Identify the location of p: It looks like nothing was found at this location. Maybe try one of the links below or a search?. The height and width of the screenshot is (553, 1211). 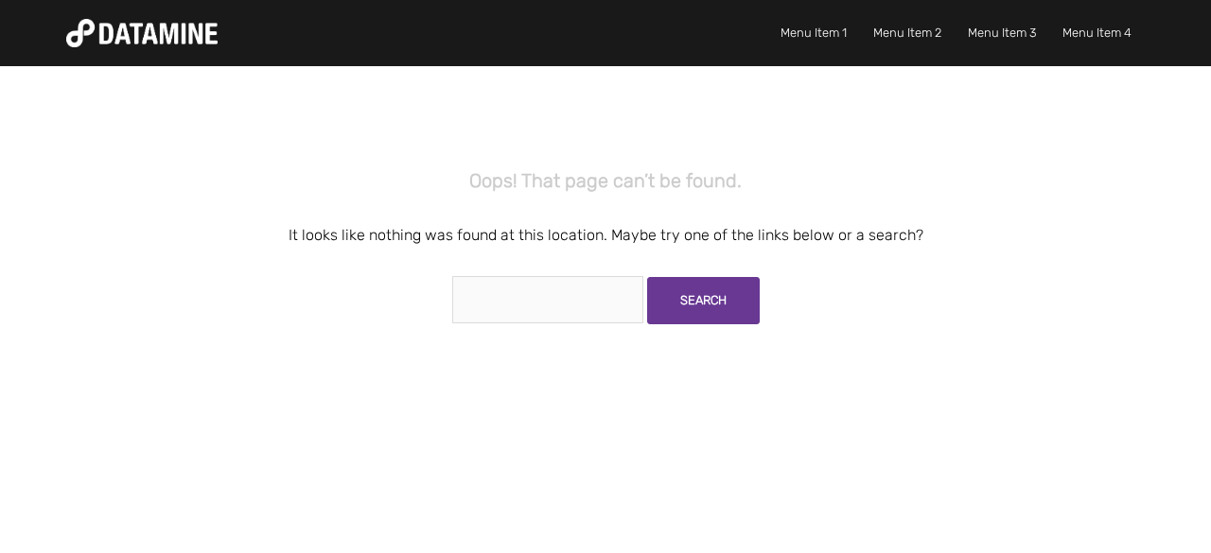
(606, 235).